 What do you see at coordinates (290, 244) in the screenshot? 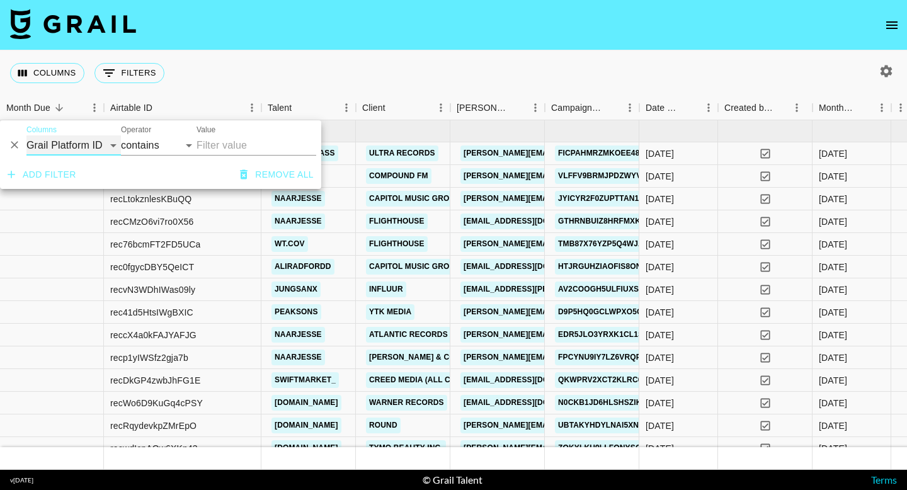
I see `a: wt.cov` at bounding box center [290, 244].